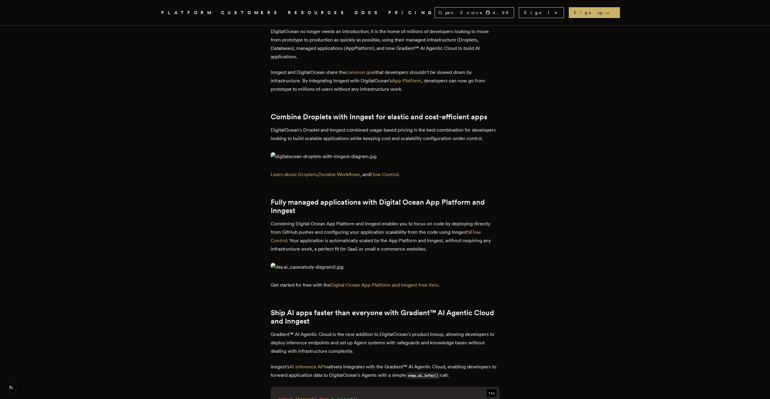 This screenshot has height=399, width=770. I want to click on button: RESOURCES, so click(318, 13).